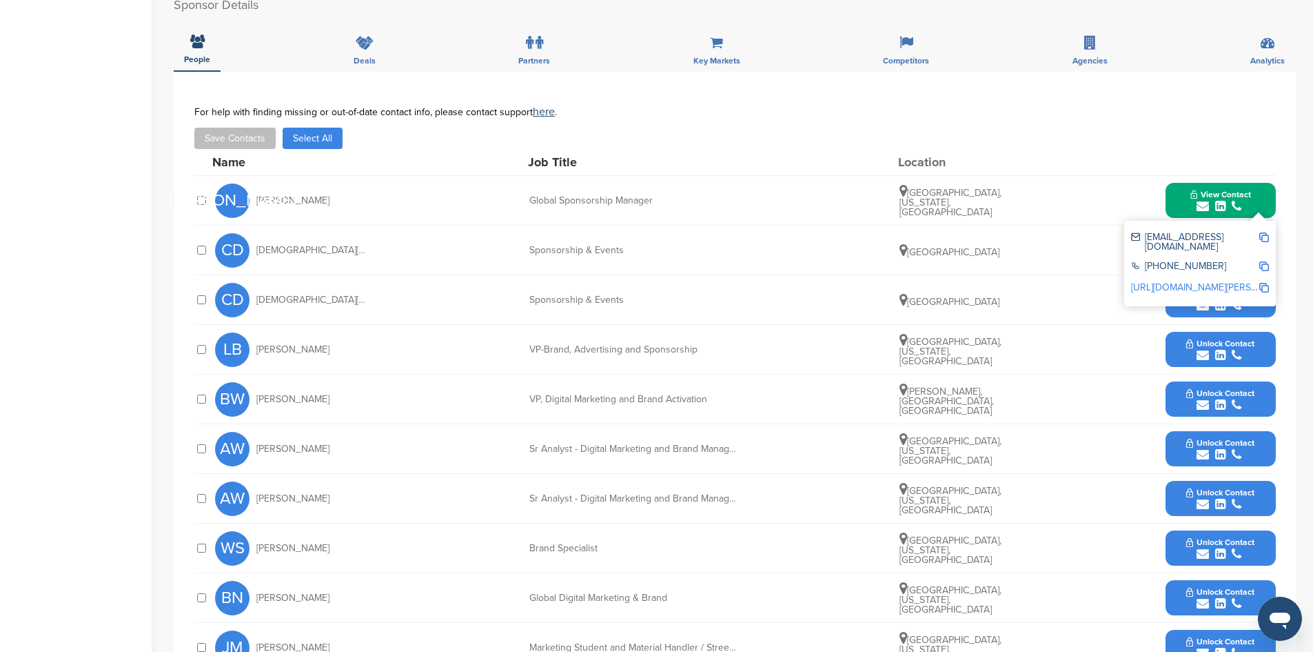  I want to click on div: Brand Specialist, so click(633, 548).